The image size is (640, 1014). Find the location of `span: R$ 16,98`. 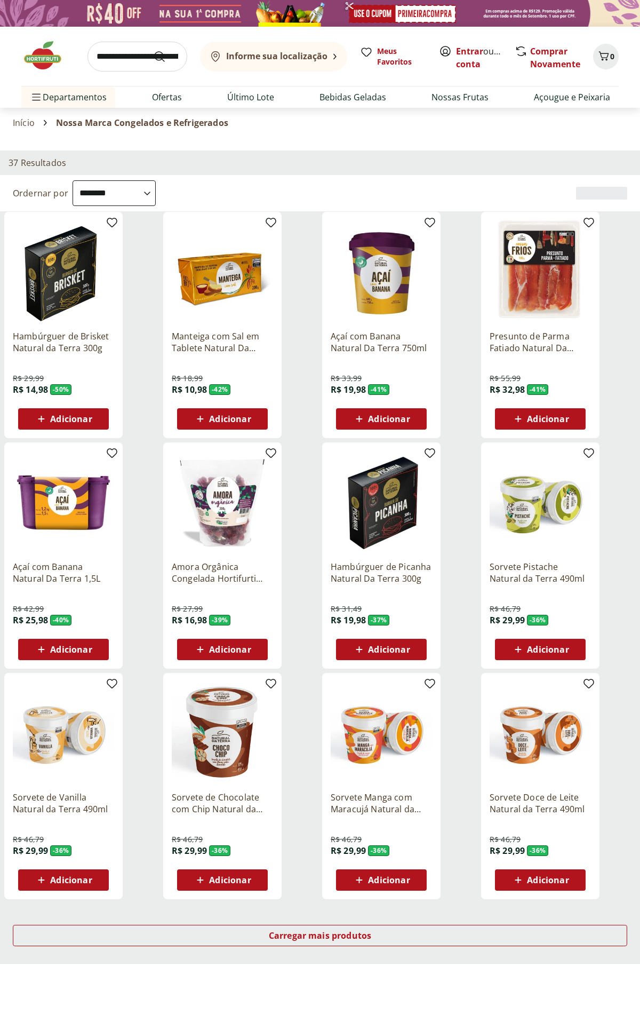

span: R$ 16,98 is located at coordinates (189, 620).